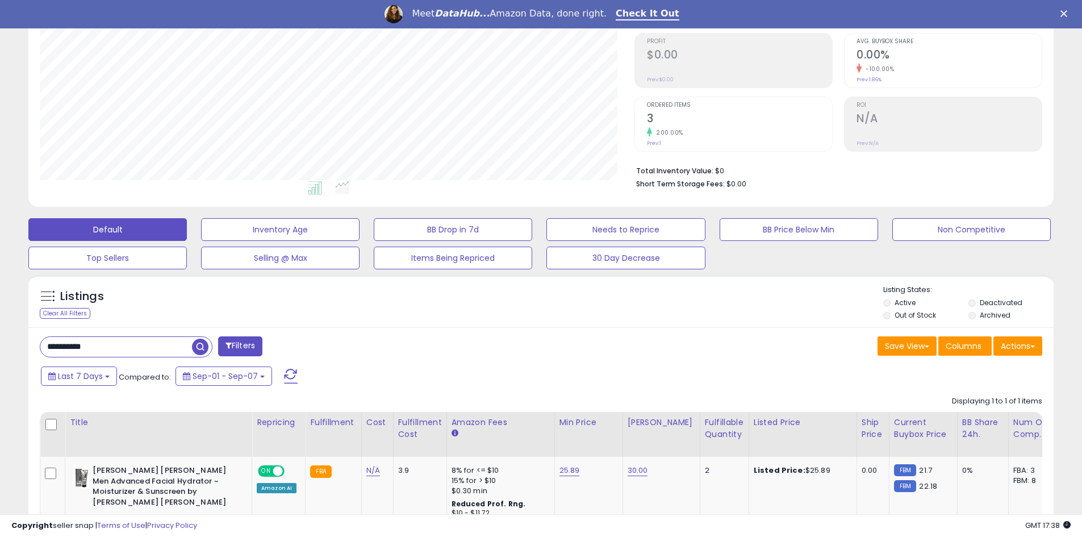 This screenshot has height=537, width=1082. I want to click on div: Close, so click(1066, 14).